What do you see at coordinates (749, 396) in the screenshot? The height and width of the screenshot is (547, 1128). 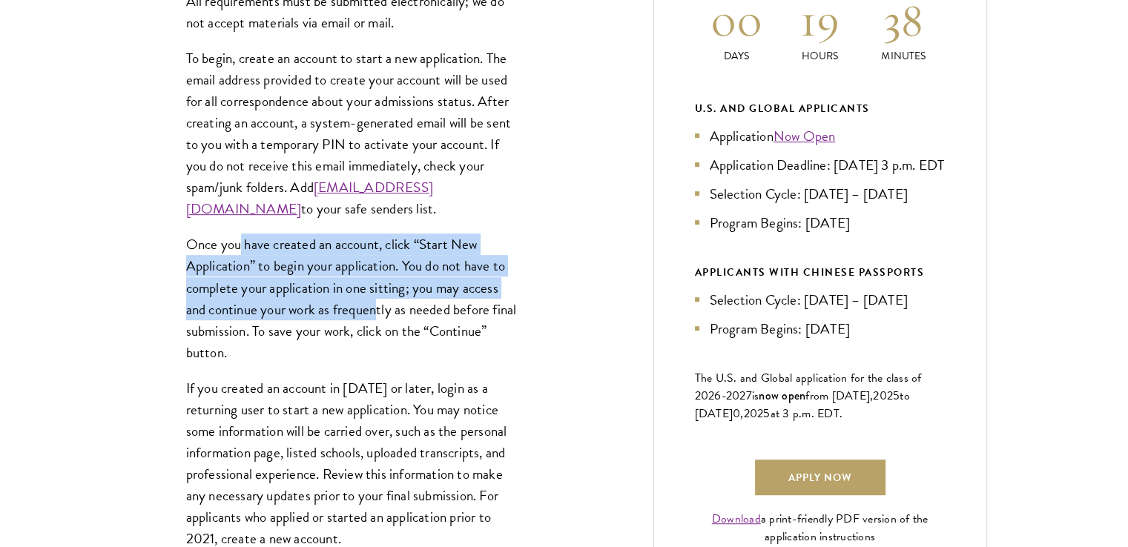 I see `span: 7` at bounding box center [749, 396].